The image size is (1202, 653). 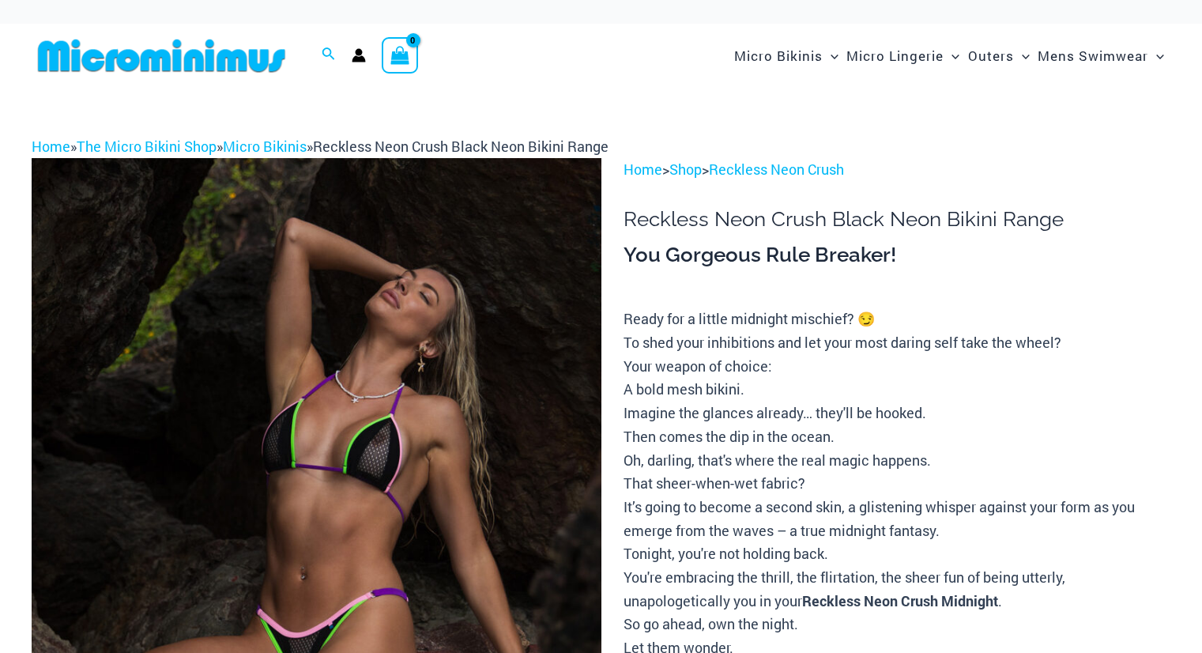 I want to click on span: Mens Swimwear, so click(x=1093, y=55).